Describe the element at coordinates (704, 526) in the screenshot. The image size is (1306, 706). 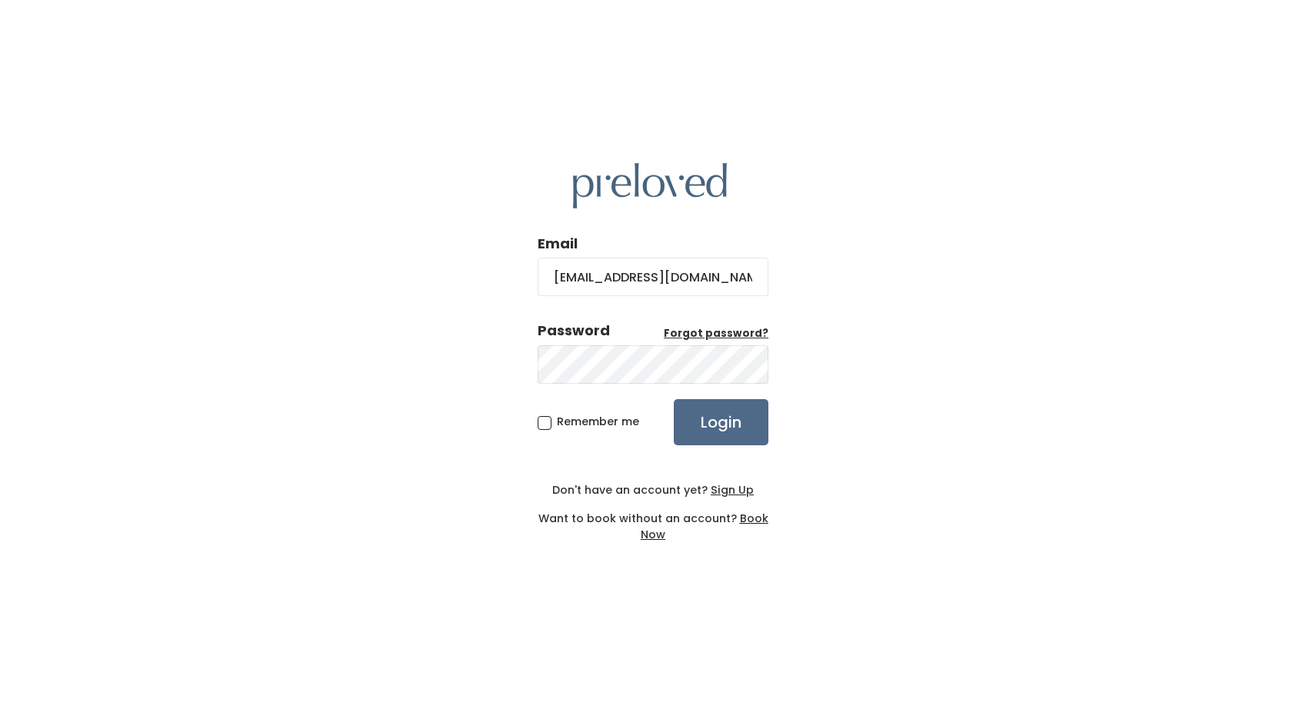
I see `u: Book Now` at that location.